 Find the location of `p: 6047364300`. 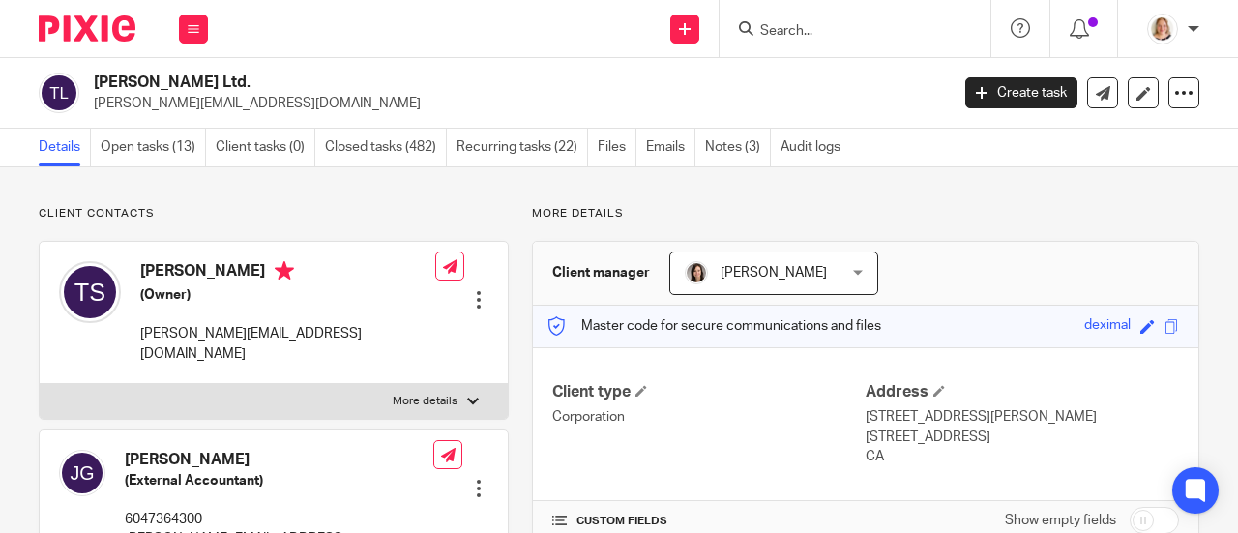

p: 6047364300 is located at coordinates (279, 519).